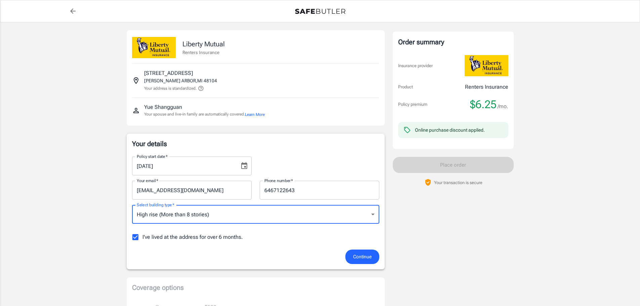  What do you see at coordinates (483, 105) in the screenshot?
I see `span: $6.25` at bounding box center [483, 105].